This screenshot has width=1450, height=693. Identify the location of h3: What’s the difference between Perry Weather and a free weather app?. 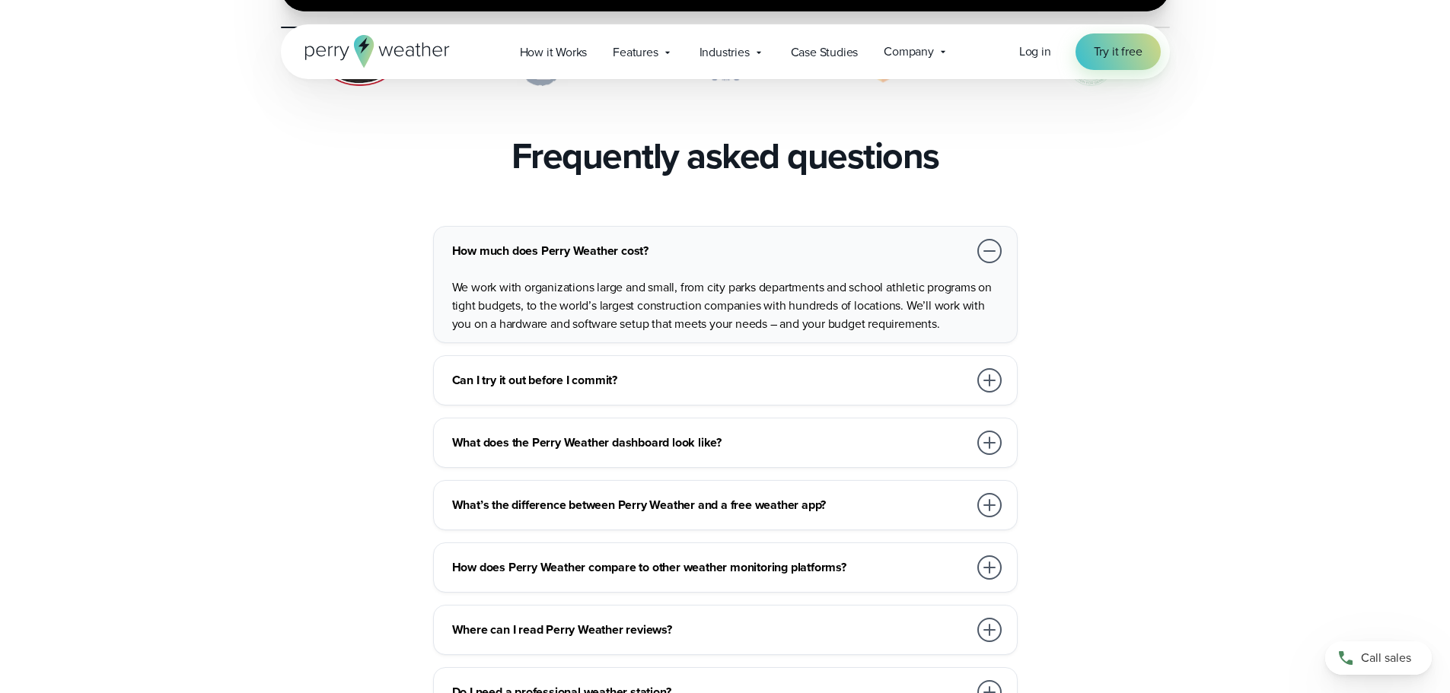
(710, 505).